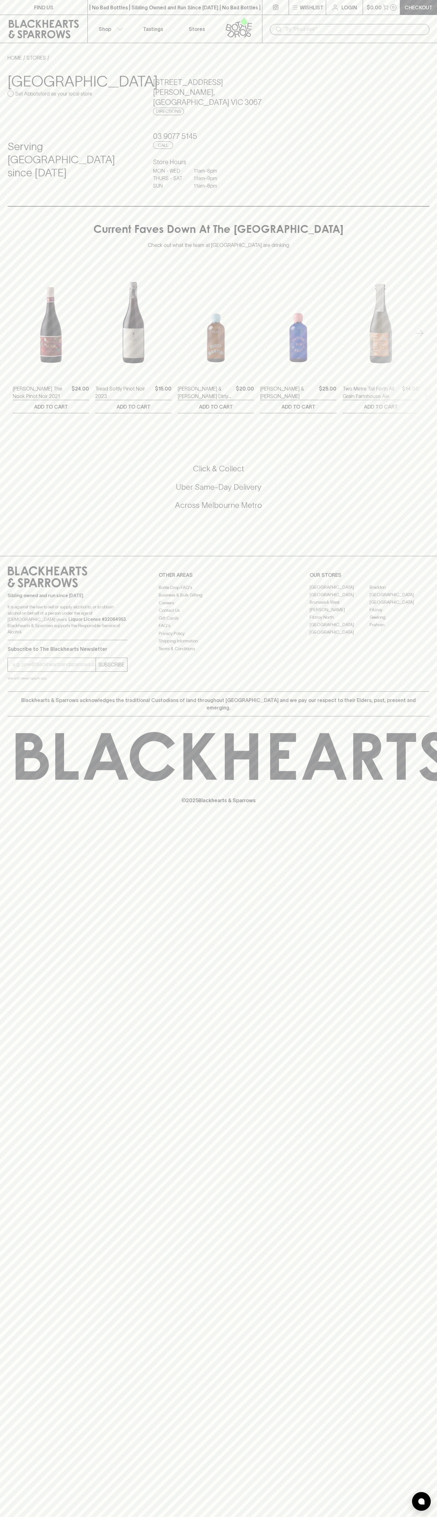  I want to click on p: MON - WED, so click(169, 171).